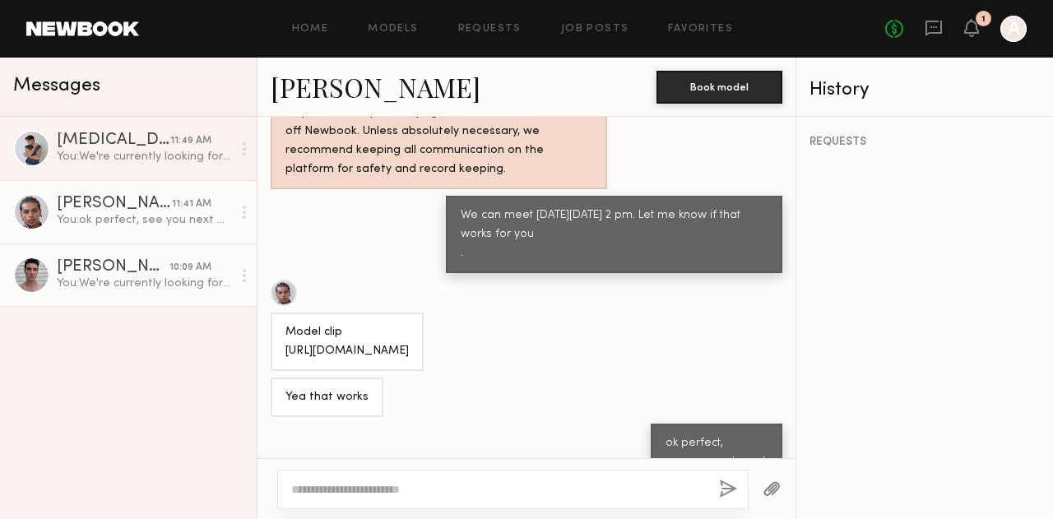 The height and width of the screenshot is (519, 1053). What do you see at coordinates (719, 87) in the screenshot?
I see `button: Book model` at bounding box center [719, 87].